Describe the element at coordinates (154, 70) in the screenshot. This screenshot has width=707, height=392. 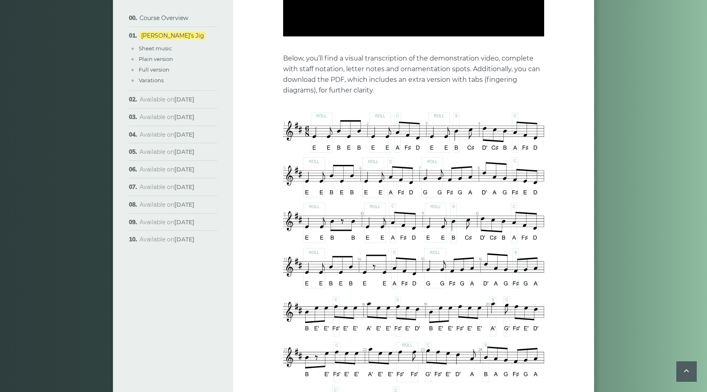
I see `a: Full version` at that location.